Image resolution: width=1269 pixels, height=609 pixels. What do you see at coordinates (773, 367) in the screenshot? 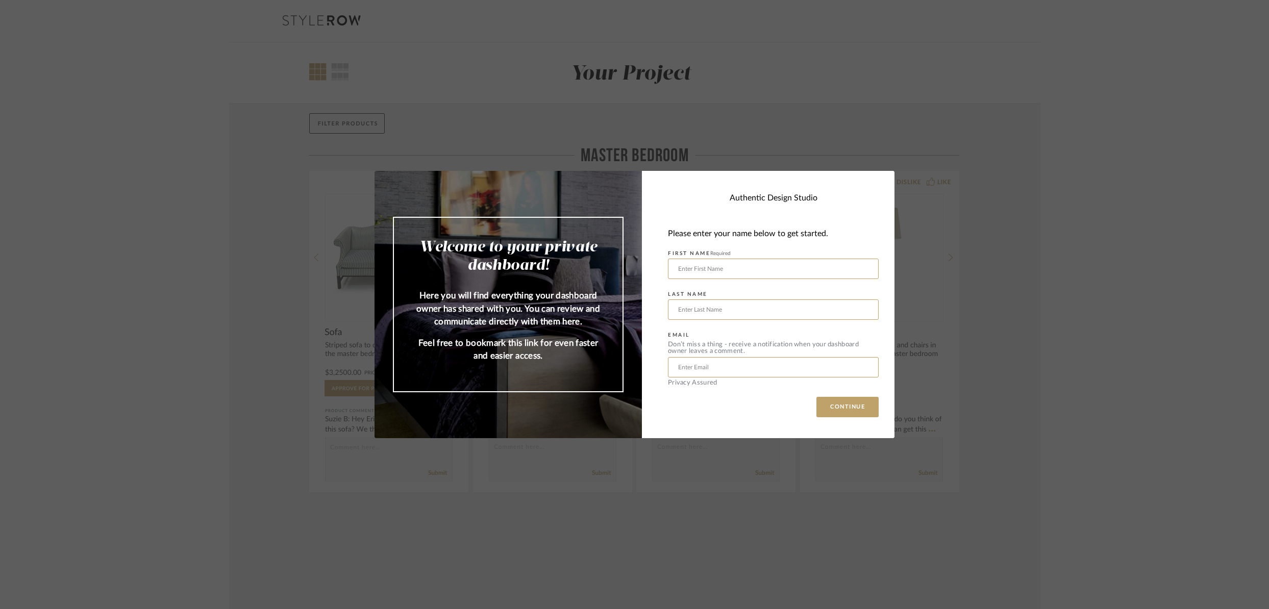
I see `input: Enter Email` at bounding box center [773, 367].